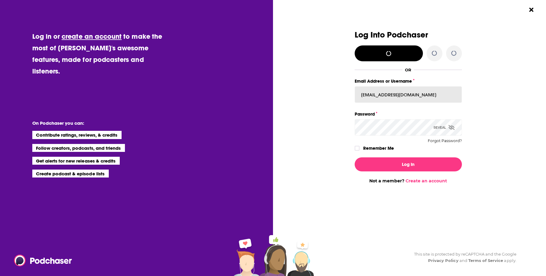 Image resolution: width=546 pixels, height=276 pixels. I want to click on label: Remember Me, so click(378, 148).